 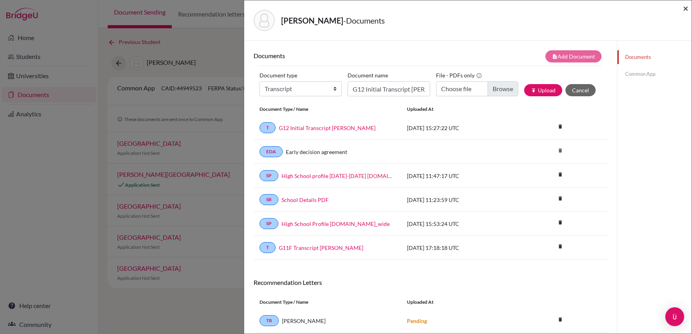 I want to click on h6: Recommendation Letters, so click(x=430, y=282).